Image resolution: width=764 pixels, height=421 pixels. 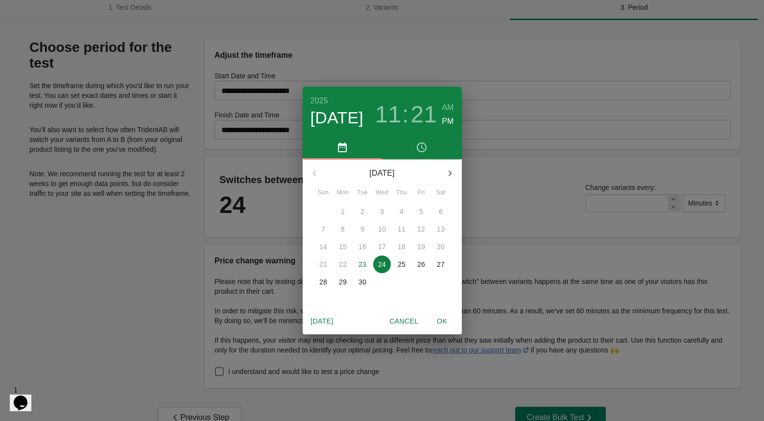 What do you see at coordinates (448, 108) in the screenshot?
I see `button: AM` at bounding box center [448, 108].